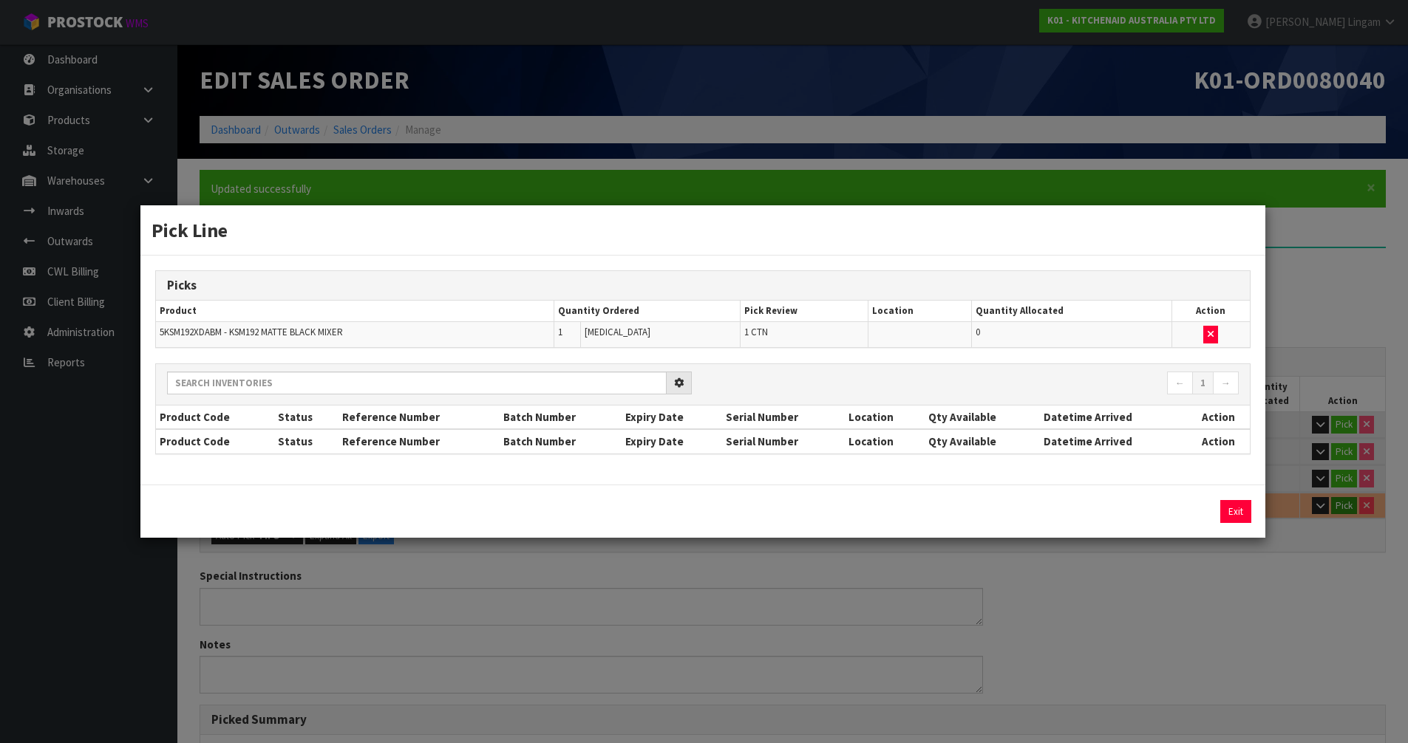  Describe the element at coordinates (703, 285) in the screenshot. I see `h3: Picks` at that location.